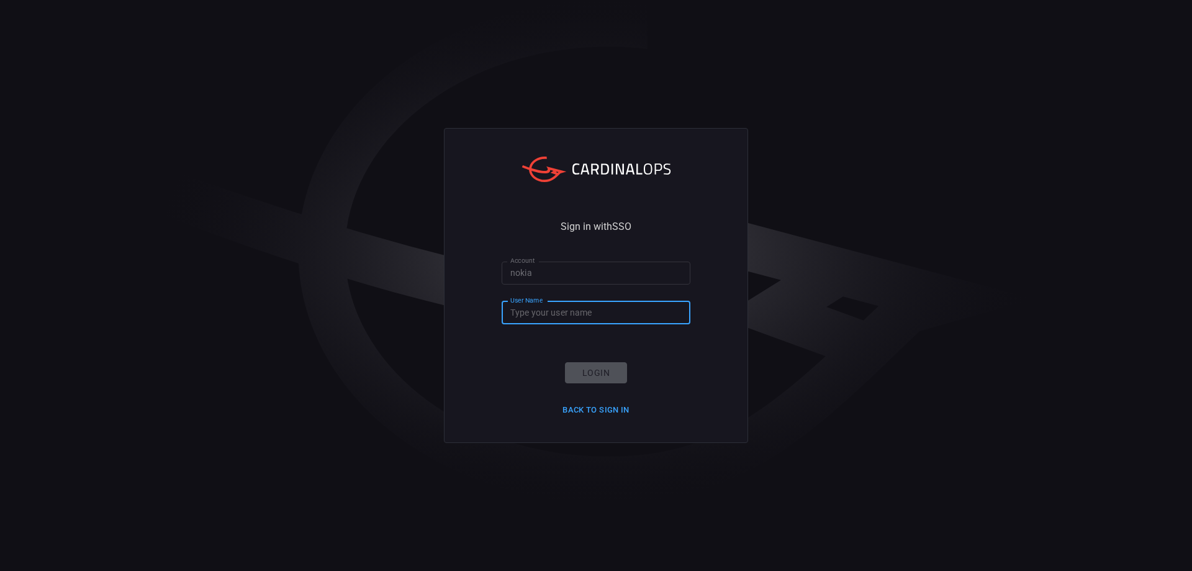 This screenshot has width=1192, height=571. Describe the element at coordinates (596, 410) in the screenshot. I see `button: Back to Sign in` at that location.